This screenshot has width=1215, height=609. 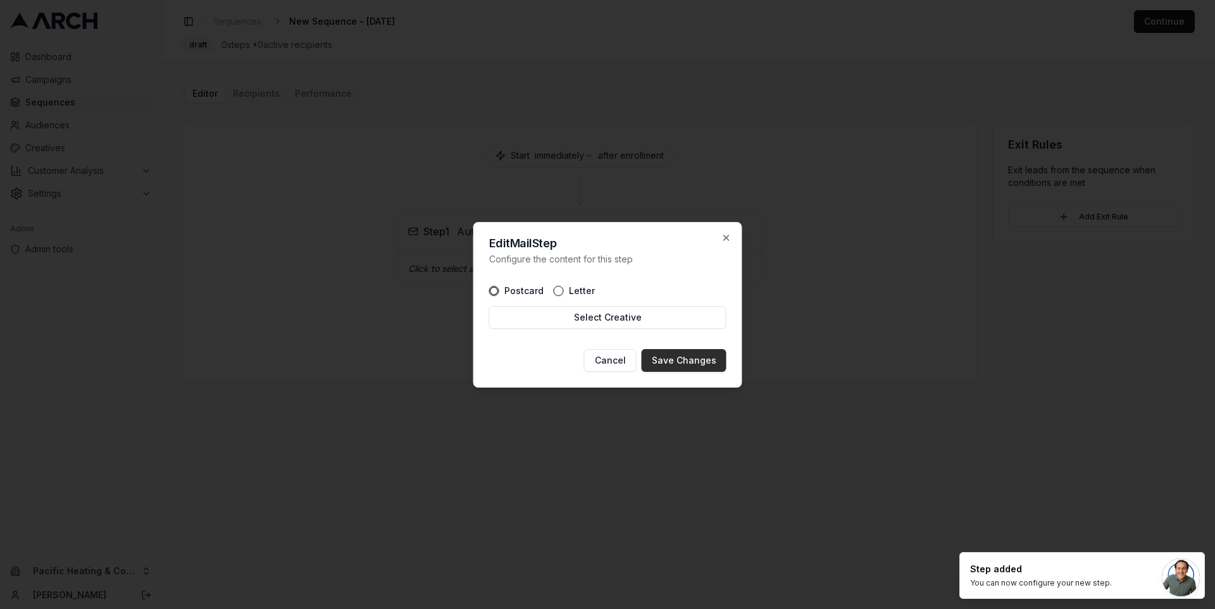 I want to click on button: Cancel, so click(x=610, y=361).